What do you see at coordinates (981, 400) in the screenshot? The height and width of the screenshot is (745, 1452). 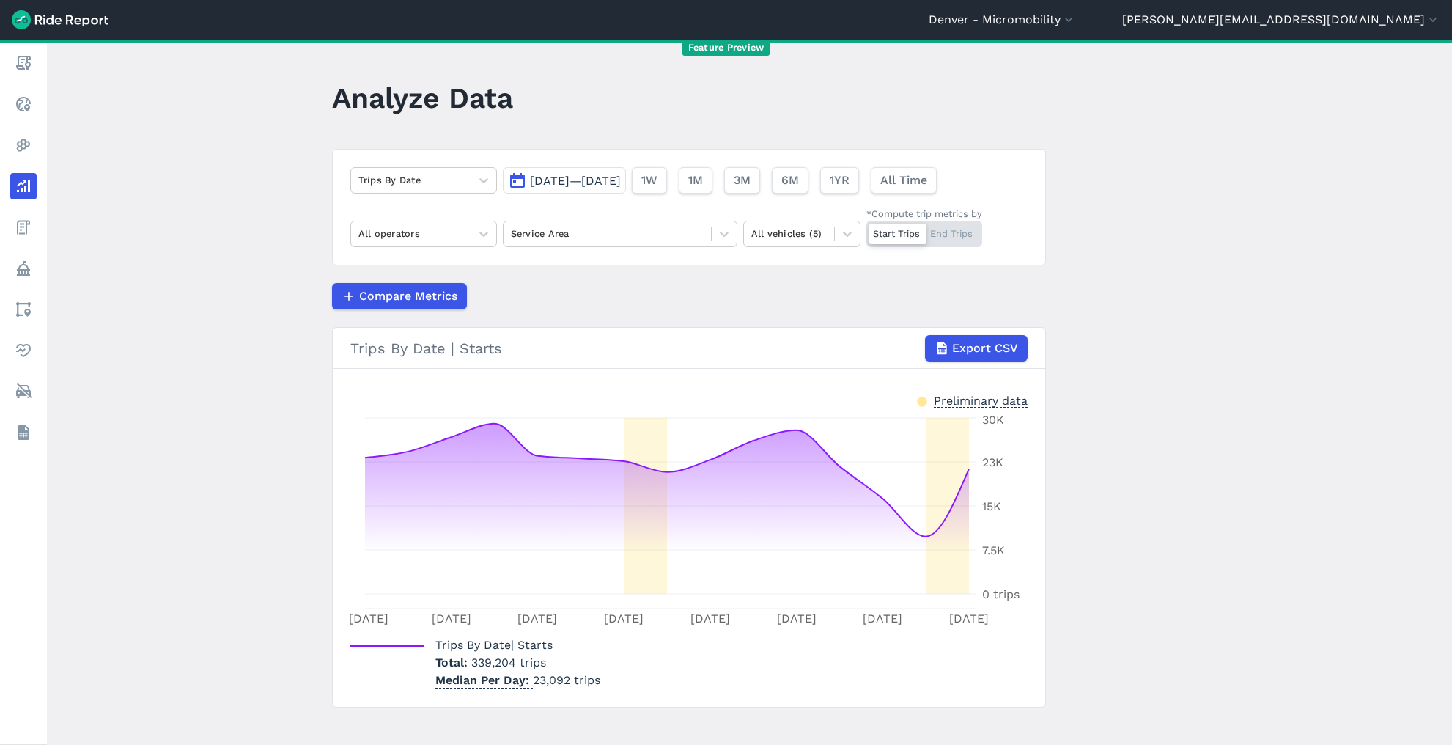 I see `div: Preliminary data` at bounding box center [981, 400].